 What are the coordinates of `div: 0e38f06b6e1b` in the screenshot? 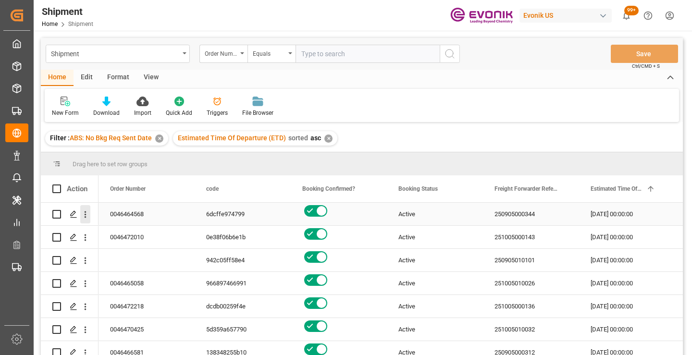 It's located at (243, 237).